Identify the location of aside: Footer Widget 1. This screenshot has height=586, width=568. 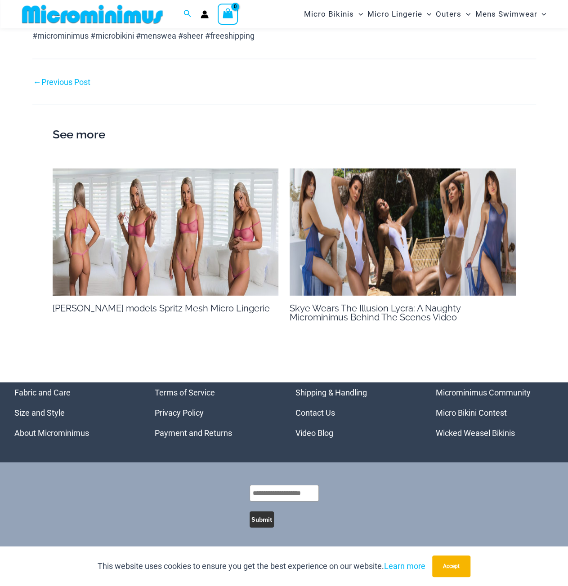
(73, 413).